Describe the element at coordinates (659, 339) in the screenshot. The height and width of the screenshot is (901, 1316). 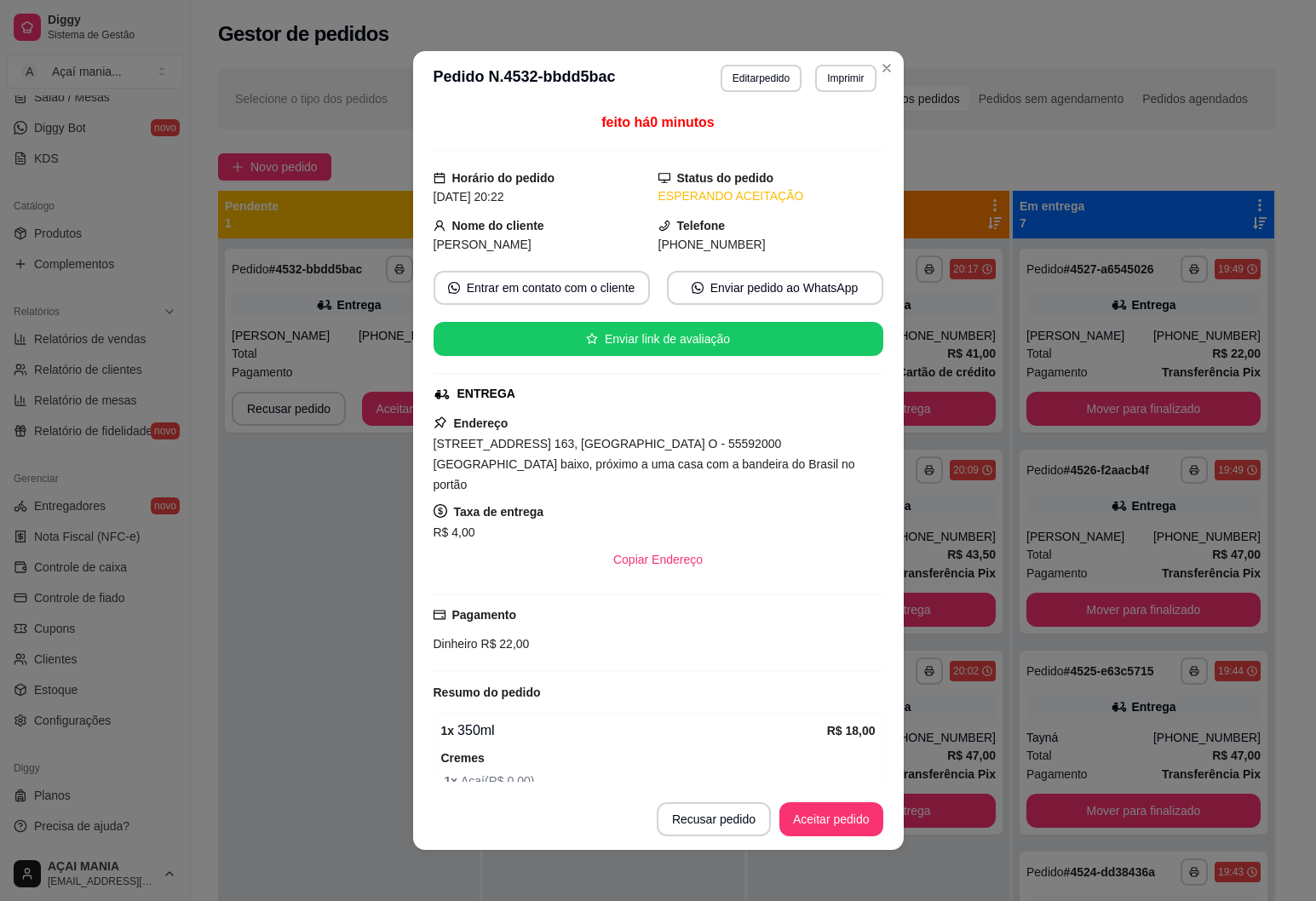
I see `button: starEnviar link de avaliação` at that location.